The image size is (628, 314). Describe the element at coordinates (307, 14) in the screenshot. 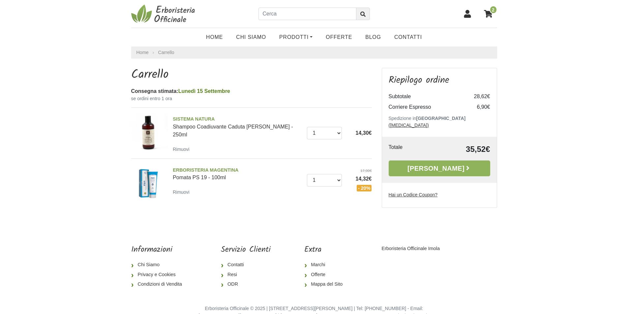

I see `input: Cerca` at that location.